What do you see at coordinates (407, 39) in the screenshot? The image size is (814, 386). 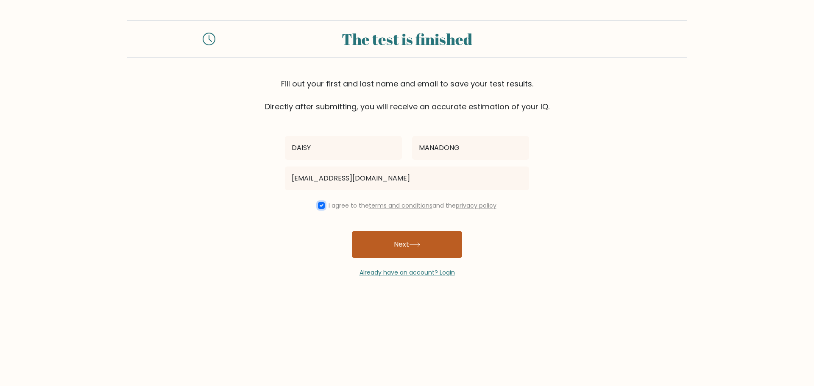 I see `div: The test is finished` at bounding box center [407, 39].